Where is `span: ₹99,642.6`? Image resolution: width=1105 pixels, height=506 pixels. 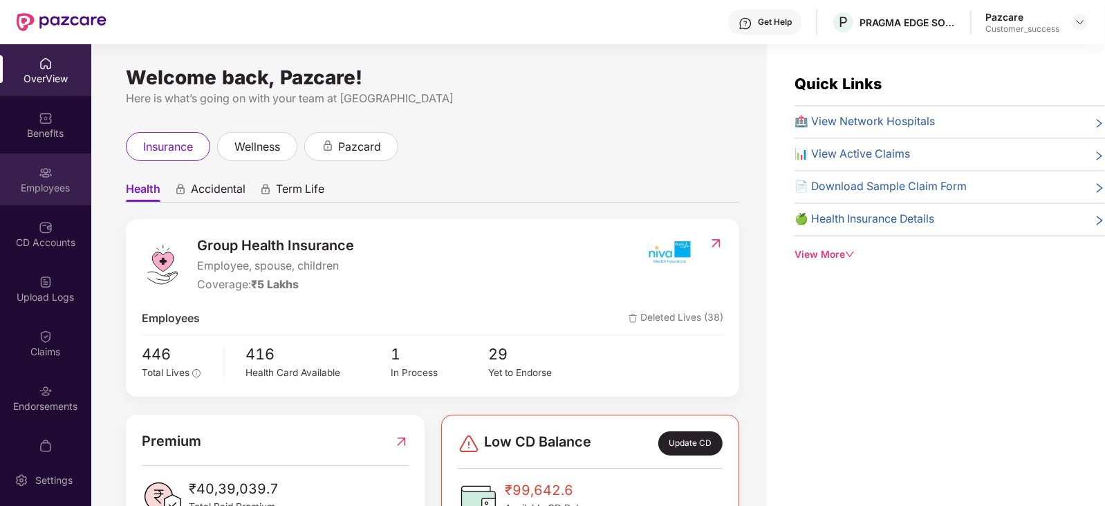 span: ₹99,642.6 is located at coordinates (553, 490).